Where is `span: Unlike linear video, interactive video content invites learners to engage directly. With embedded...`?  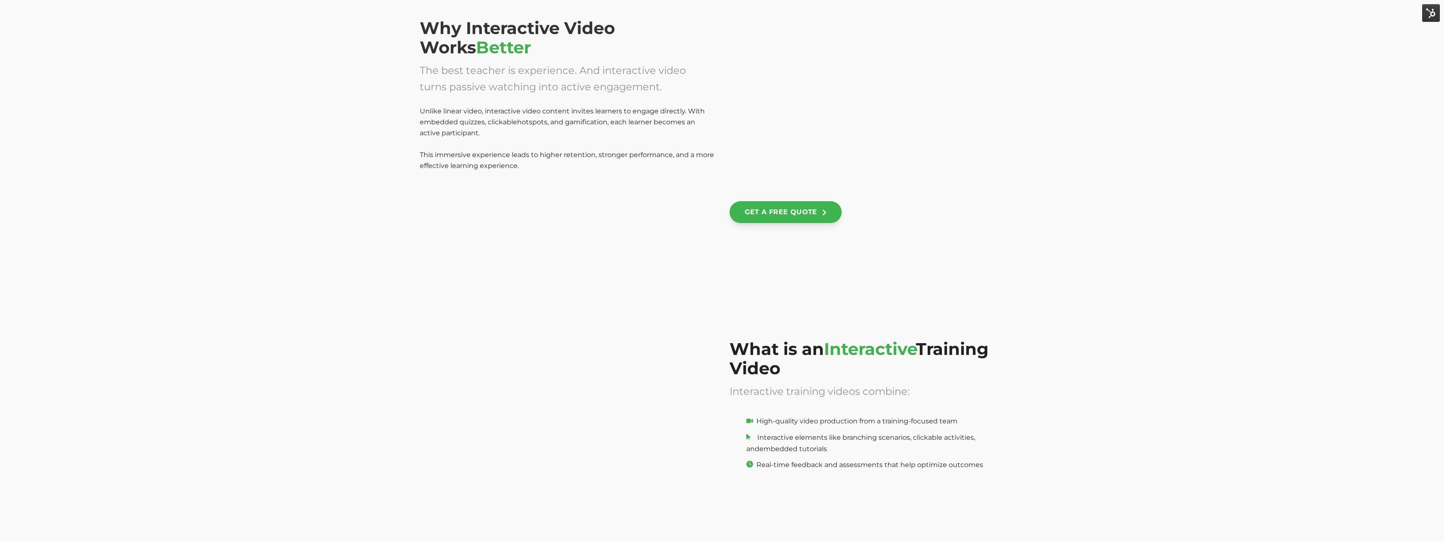
span: Unlike linear video, interactive video content invites learners to engage directly. With embedded... is located at coordinates (562, 116).